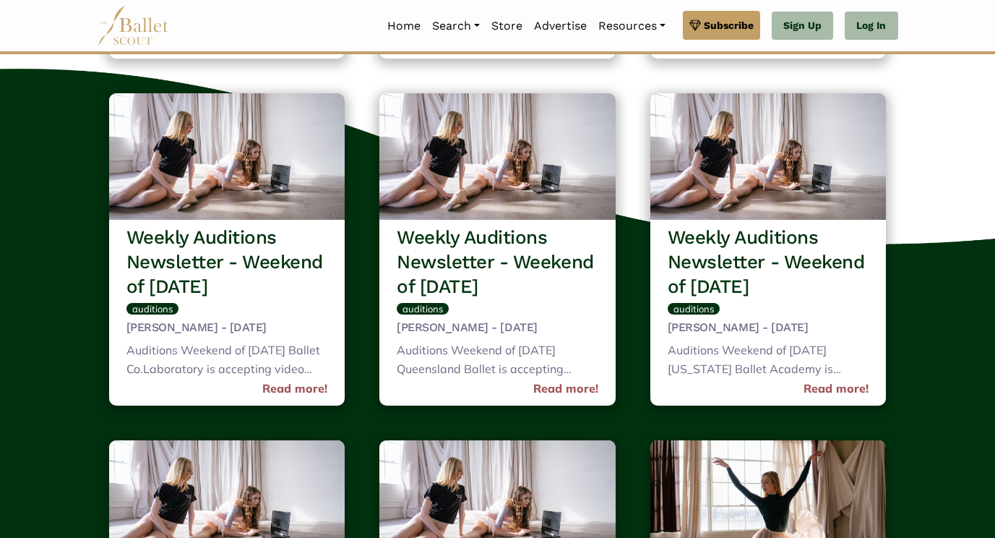 The width and height of the screenshot is (995, 538). I want to click on a: Subscribe, so click(721, 25).